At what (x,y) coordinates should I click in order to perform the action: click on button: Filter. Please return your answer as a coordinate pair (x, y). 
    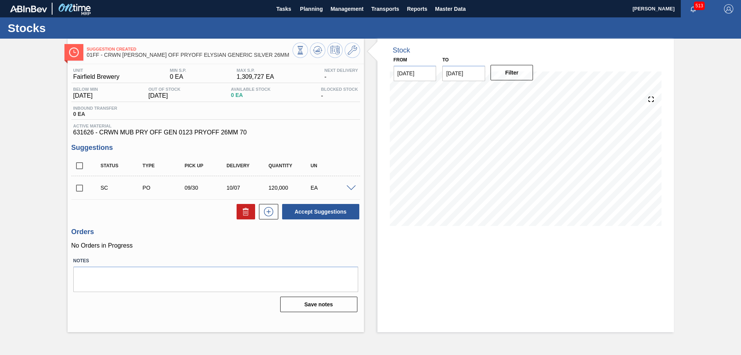
    Looking at the image, I should click on (512, 73).